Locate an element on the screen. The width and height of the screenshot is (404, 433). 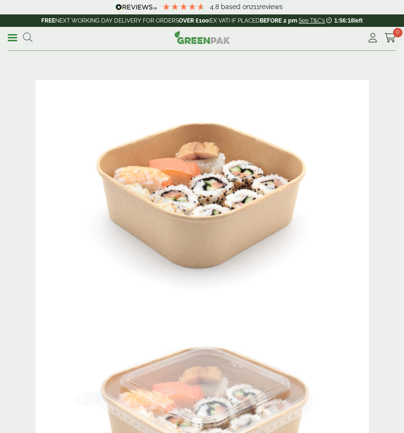
span: 4.8 is located at coordinates (215, 7).